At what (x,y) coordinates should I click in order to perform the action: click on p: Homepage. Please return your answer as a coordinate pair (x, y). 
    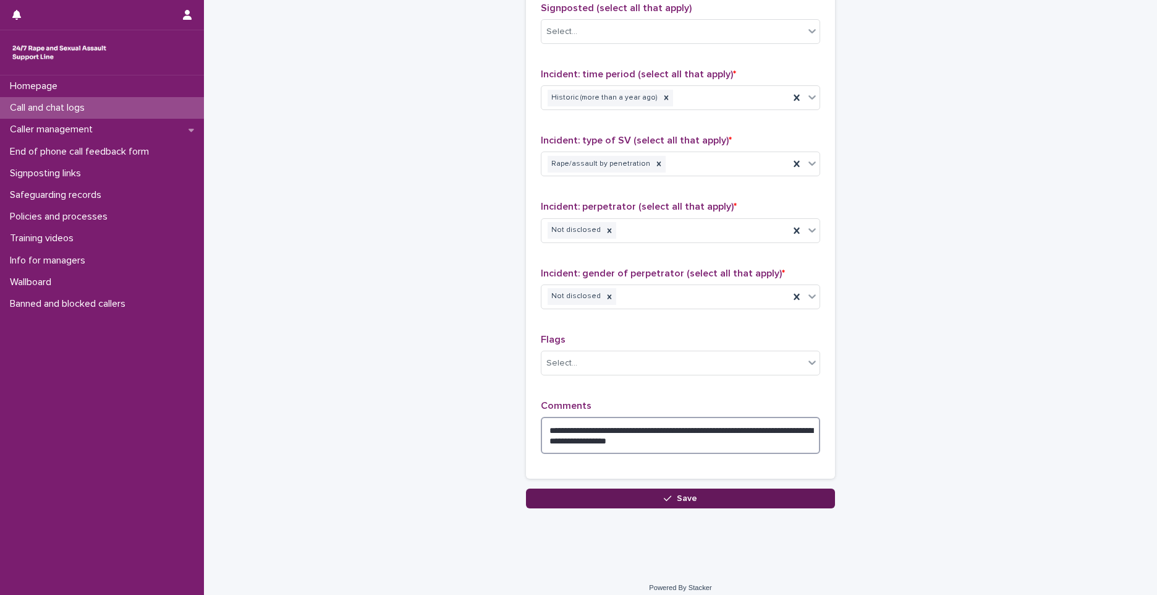
    Looking at the image, I should click on (36, 86).